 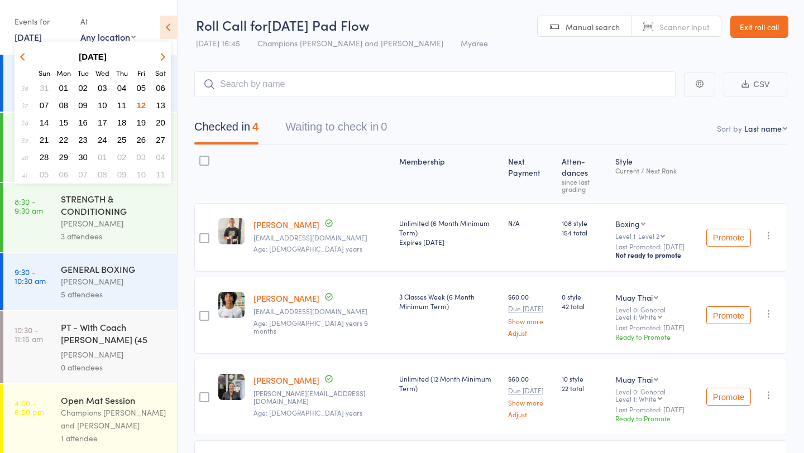 I want to click on img: image1730358347.png, so click(x=231, y=231).